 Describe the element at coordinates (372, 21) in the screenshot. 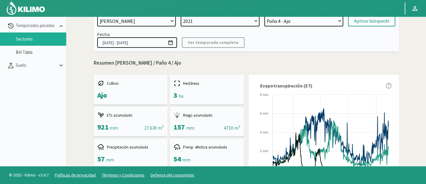

I see `button: Aplicar búsqueda` at that location.